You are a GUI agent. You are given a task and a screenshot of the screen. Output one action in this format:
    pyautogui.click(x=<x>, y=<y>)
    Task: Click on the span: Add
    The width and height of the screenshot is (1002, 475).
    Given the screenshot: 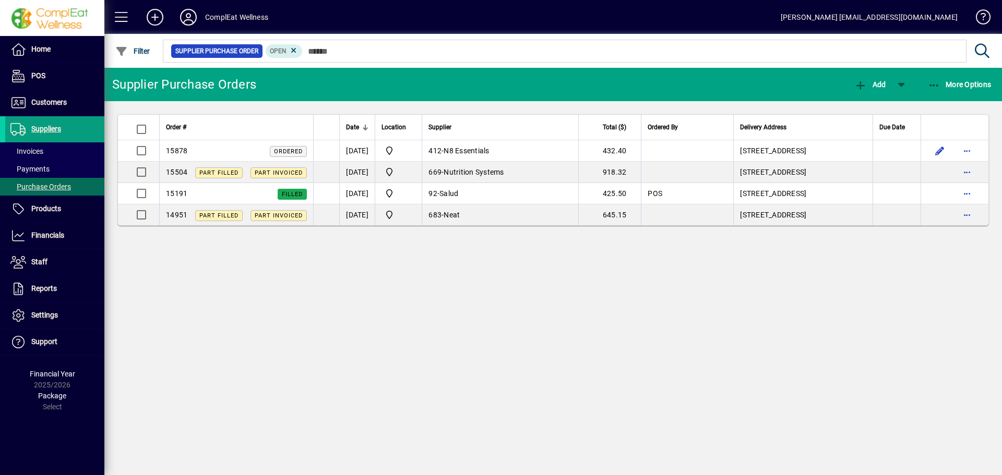 What is the action you would take?
    pyautogui.click(x=870, y=85)
    